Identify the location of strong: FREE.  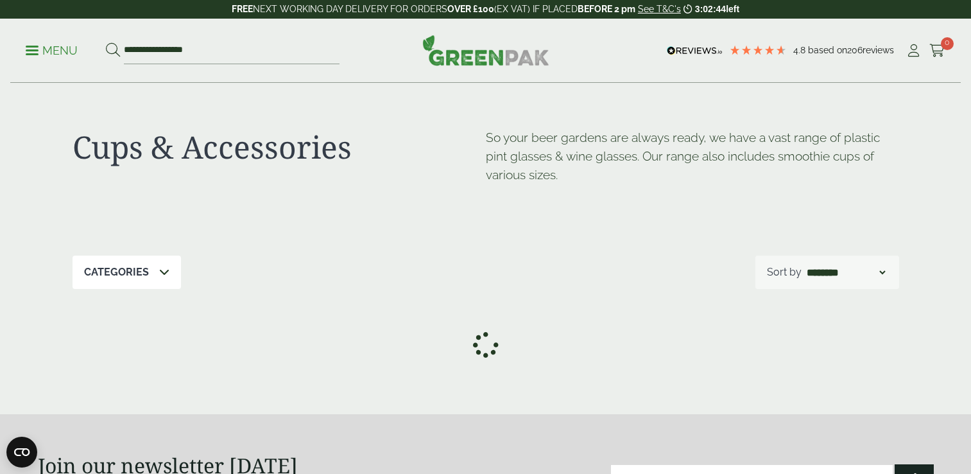
(242, 9).